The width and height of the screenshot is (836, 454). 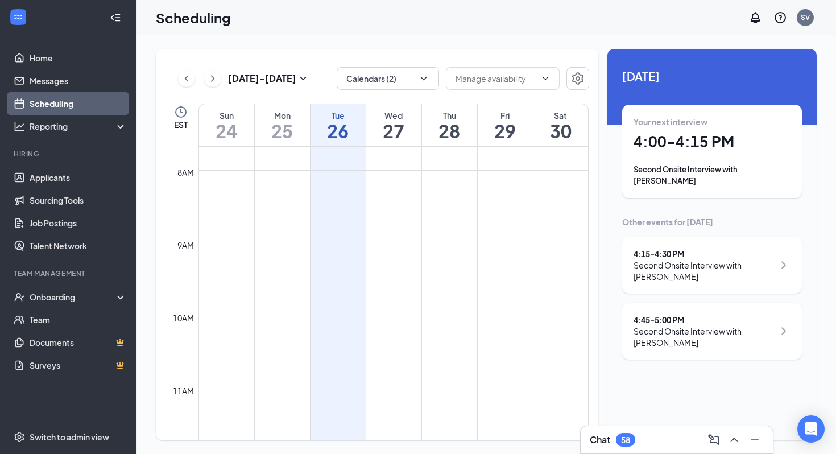 I want to click on input: Manage availability, so click(x=496, y=78).